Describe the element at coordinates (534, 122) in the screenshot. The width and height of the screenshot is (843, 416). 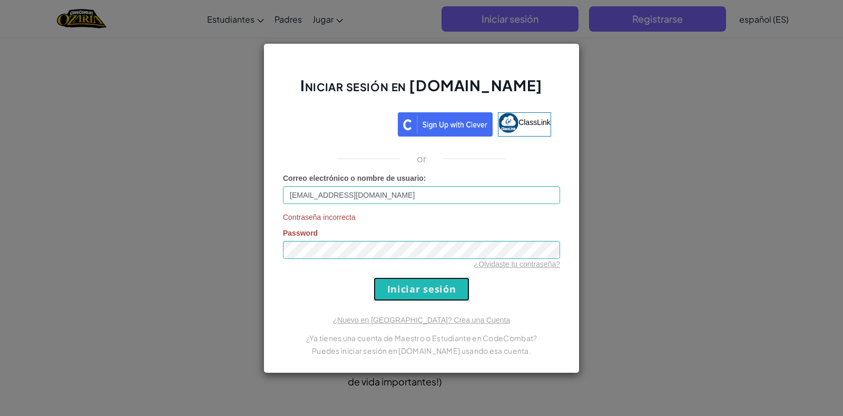
I see `span: ClassLink` at that location.